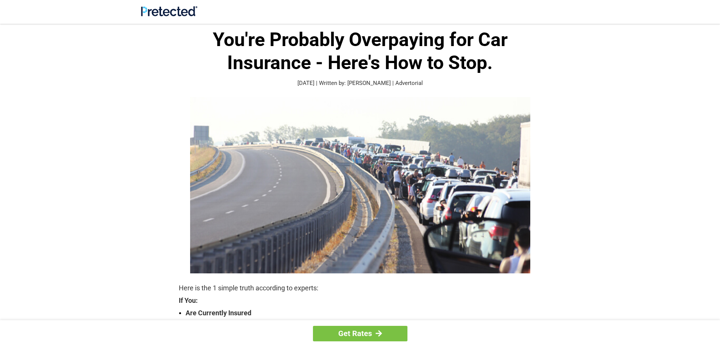  Describe the element at coordinates (360, 51) in the screenshot. I see `h1: You're Probably Overpaying for Car Insurance - Here's How to Stop.` at that location.